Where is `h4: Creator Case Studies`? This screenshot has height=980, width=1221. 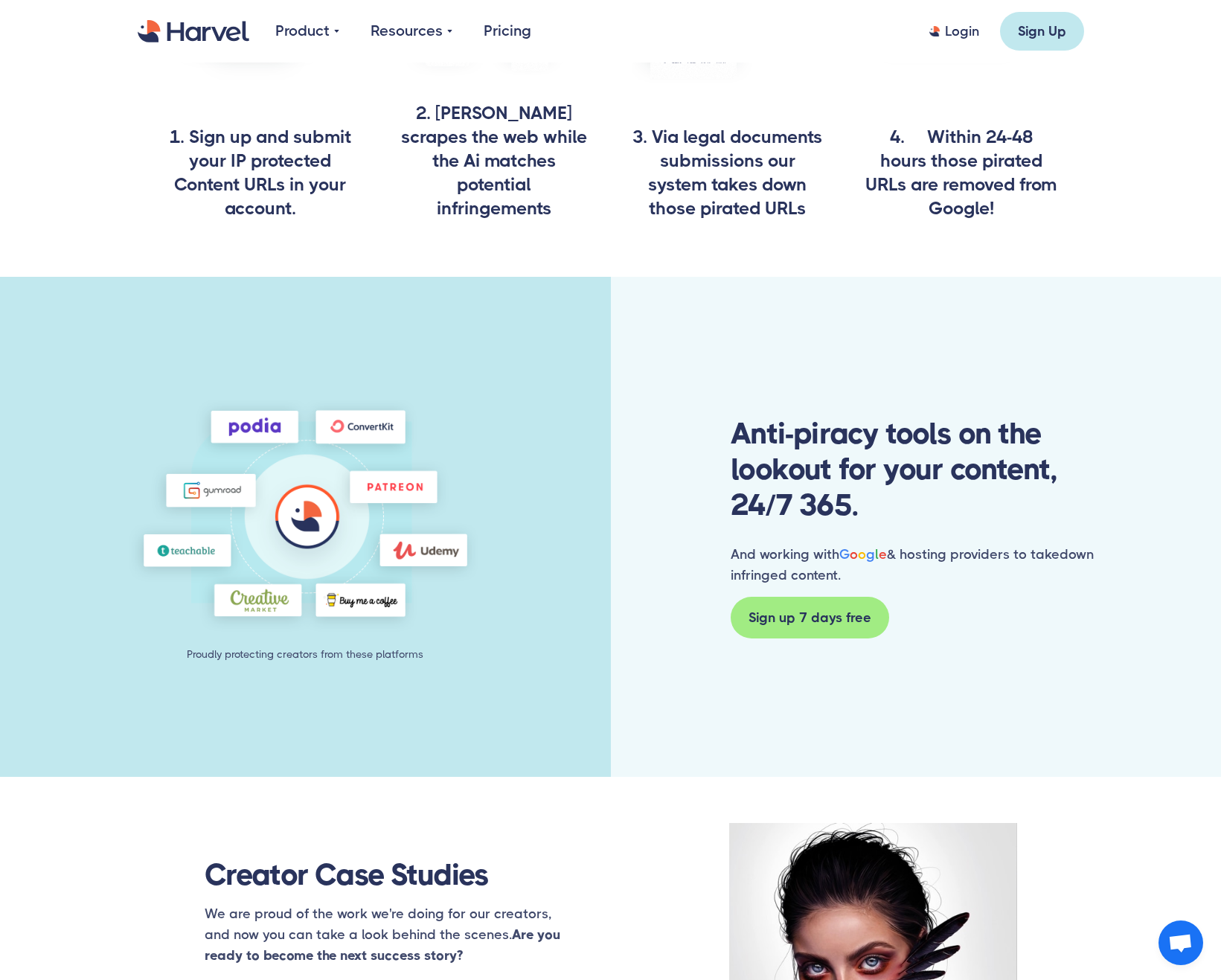 h4: Creator Case Studies is located at coordinates (389, 874).